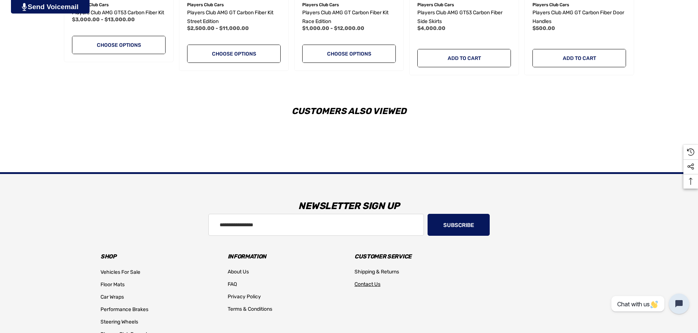 Image resolution: width=698 pixels, height=333 pixels. Describe the element at coordinates (24, 7) in the screenshot. I see `img: PjwhLS0gR2VuZXJhdG9yOiBHcmF2aXQuaW8gLS0+PHN2ZyB4bWxucz0iaHR0cDovL3d3dy53My5vcmcvMjAwMC9zdmciIHhtb...` at that location.